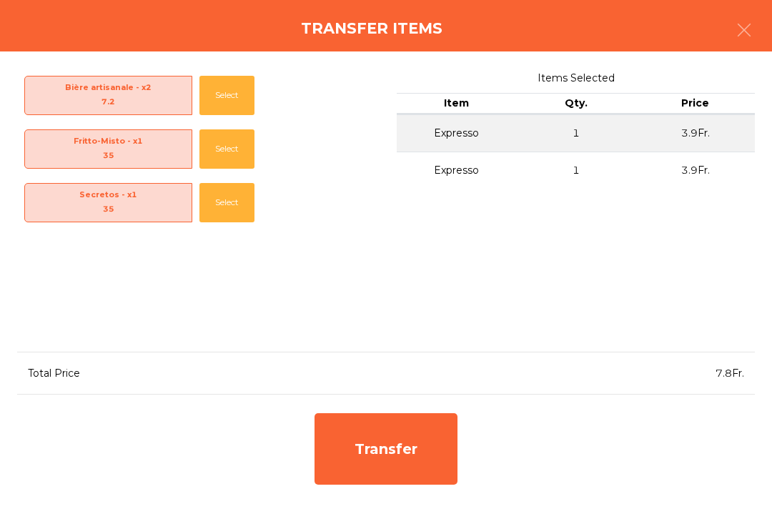 Image resolution: width=772 pixels, height=529 pixels. What do you see at coordinates (386, 449) in the screenshot?
I see `div: Transfer` at bounding box center [386, 449].